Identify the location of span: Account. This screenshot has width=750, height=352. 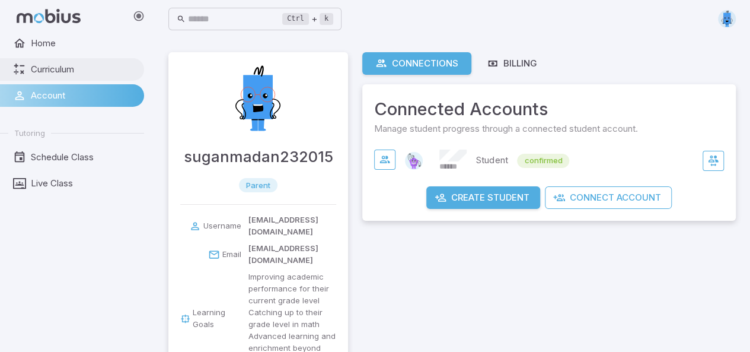
(83, 96).